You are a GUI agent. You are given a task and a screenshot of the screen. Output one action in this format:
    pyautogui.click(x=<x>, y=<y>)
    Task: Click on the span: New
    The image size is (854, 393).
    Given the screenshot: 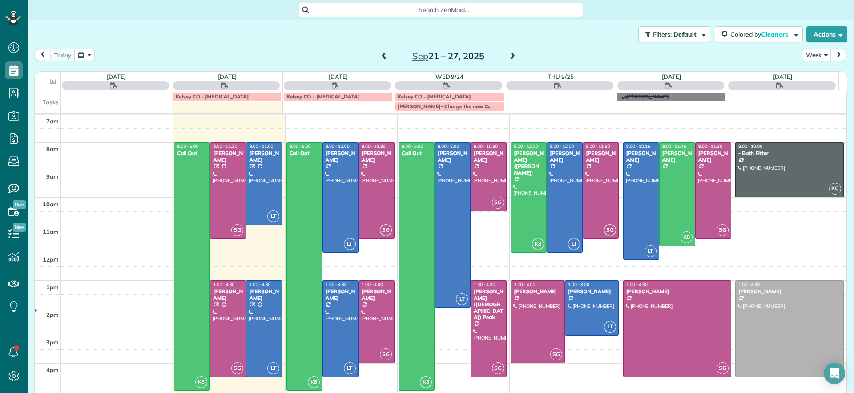 What is the action you would take?
    pyautogui.click(x=19, y=227)
    